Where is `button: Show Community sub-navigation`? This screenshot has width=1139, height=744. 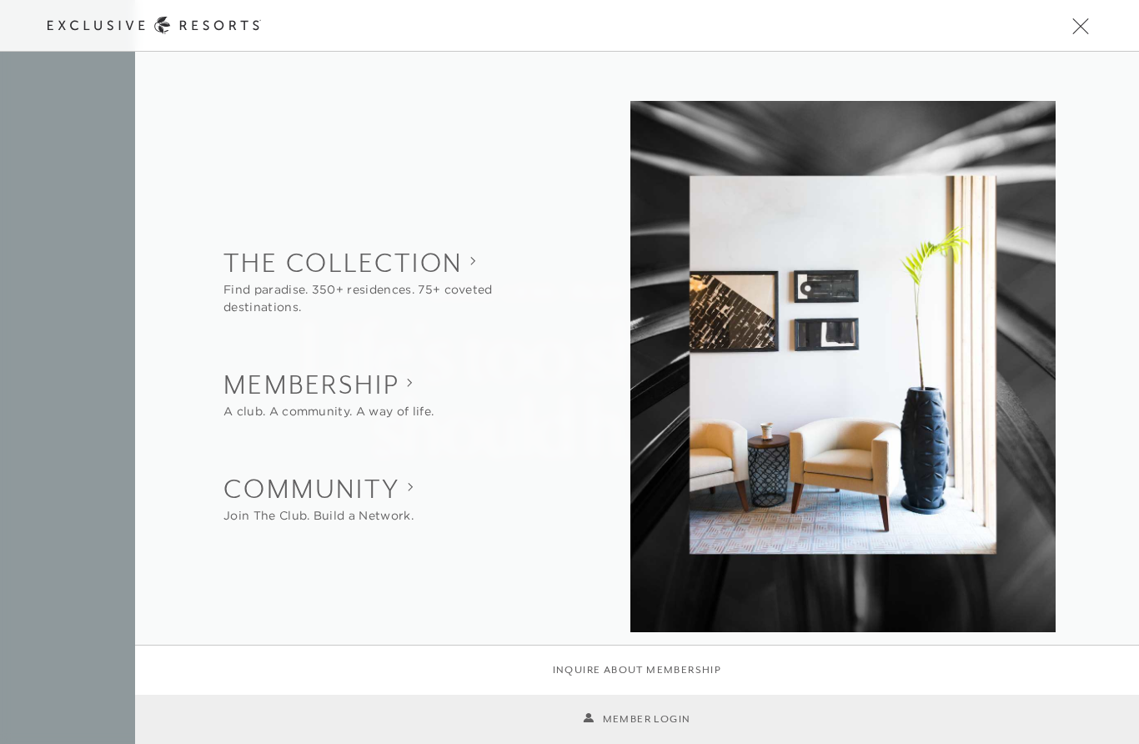
button: Show Community sub-navigation is located at coordinates (318, 497).